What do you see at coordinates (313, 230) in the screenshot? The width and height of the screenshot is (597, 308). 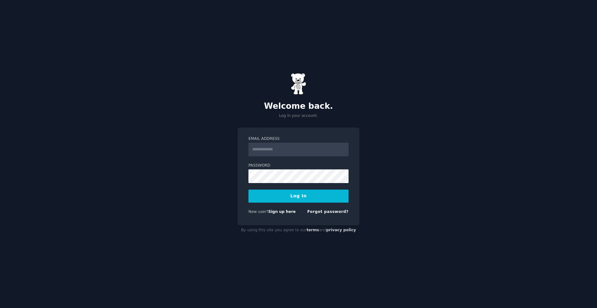 I see `a: terms` at bounding box center [313, 230].